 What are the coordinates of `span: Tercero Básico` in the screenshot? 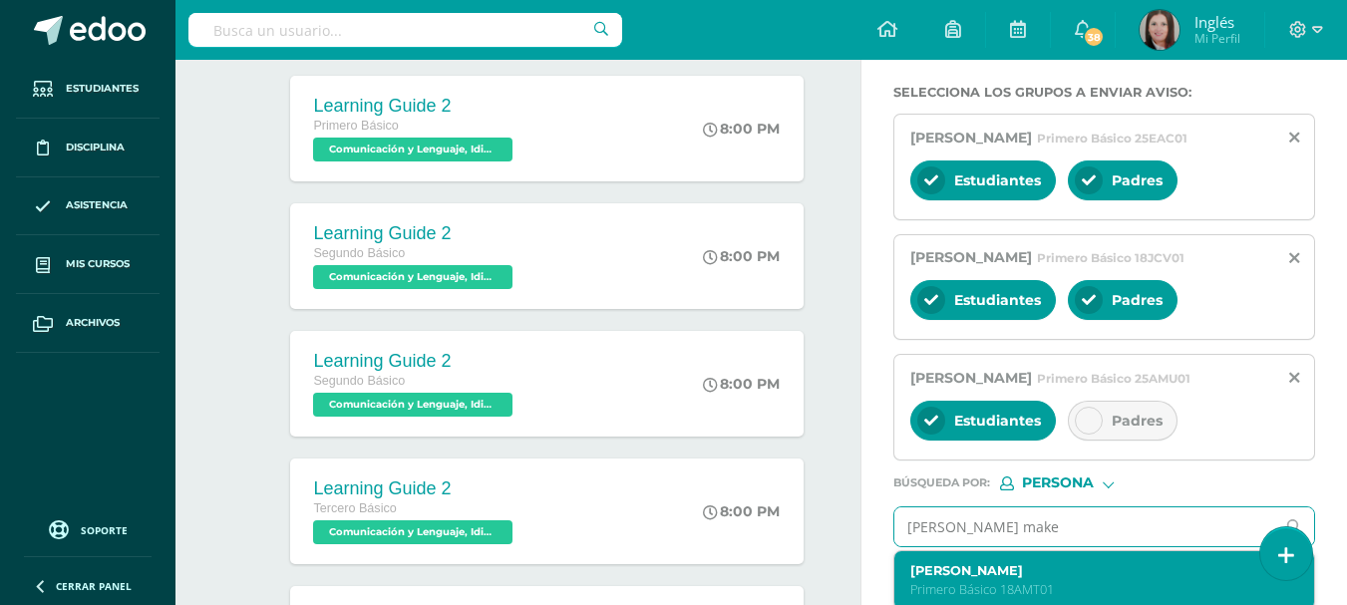 It's located at (354, 509).